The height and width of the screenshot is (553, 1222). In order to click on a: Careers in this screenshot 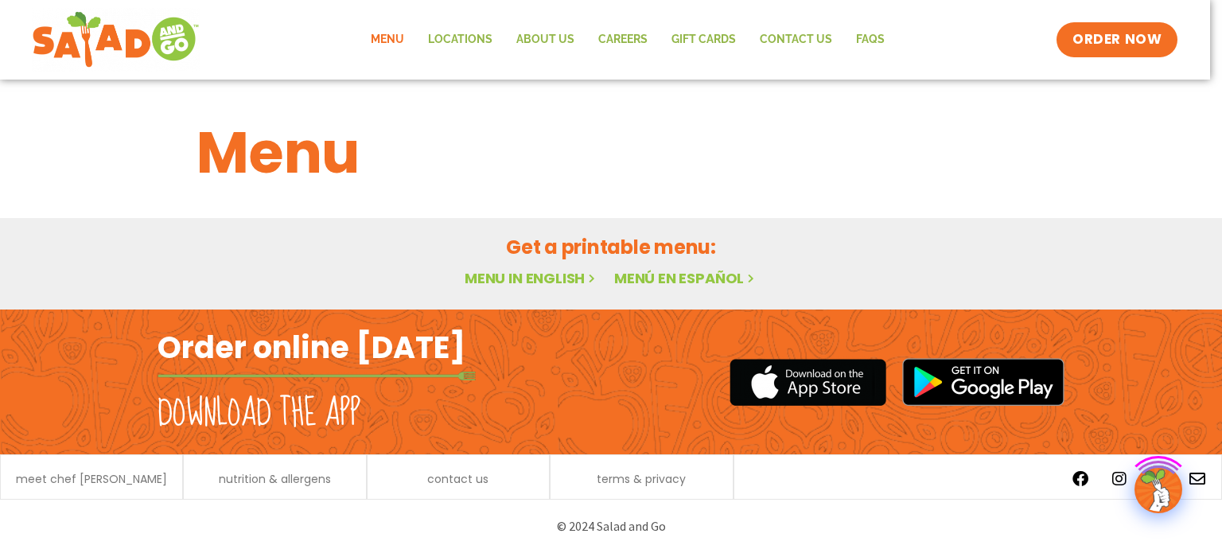, I will do `click(623, 40)`.